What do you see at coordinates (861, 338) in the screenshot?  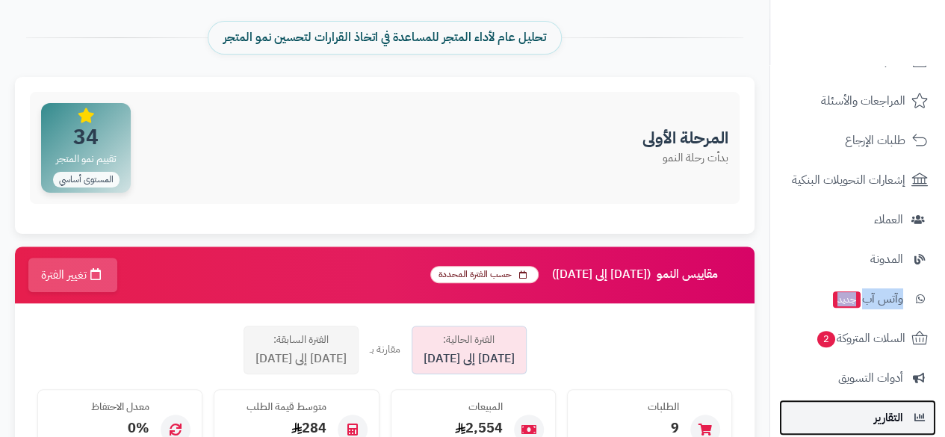 I see `span: السلات المتروكة` at bounding box center [861, 338].